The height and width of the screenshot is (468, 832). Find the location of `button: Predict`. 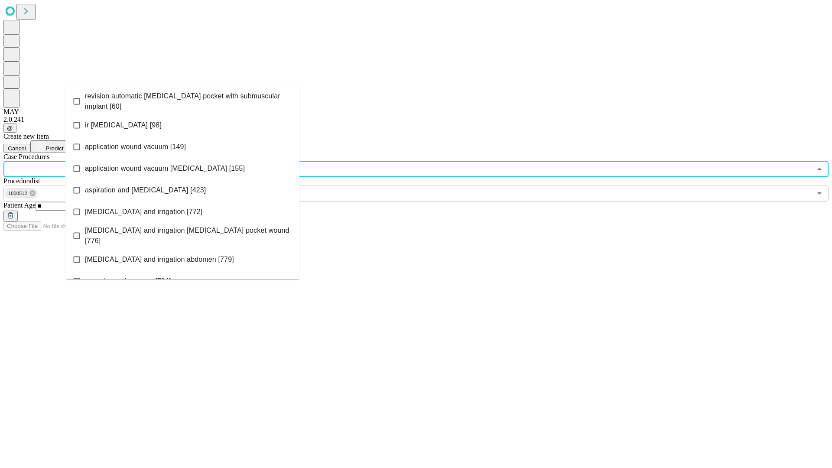

button: Predict is located at coordinates (50, 147).